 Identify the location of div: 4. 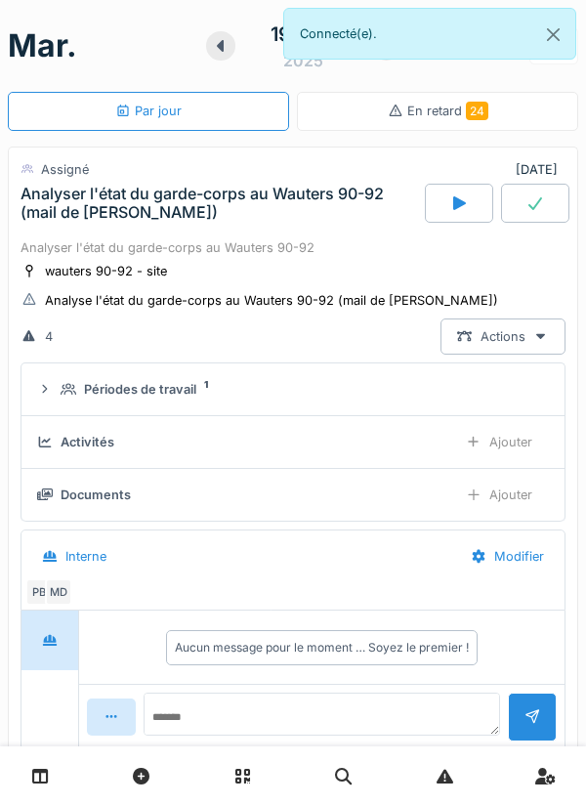
(49, 336).